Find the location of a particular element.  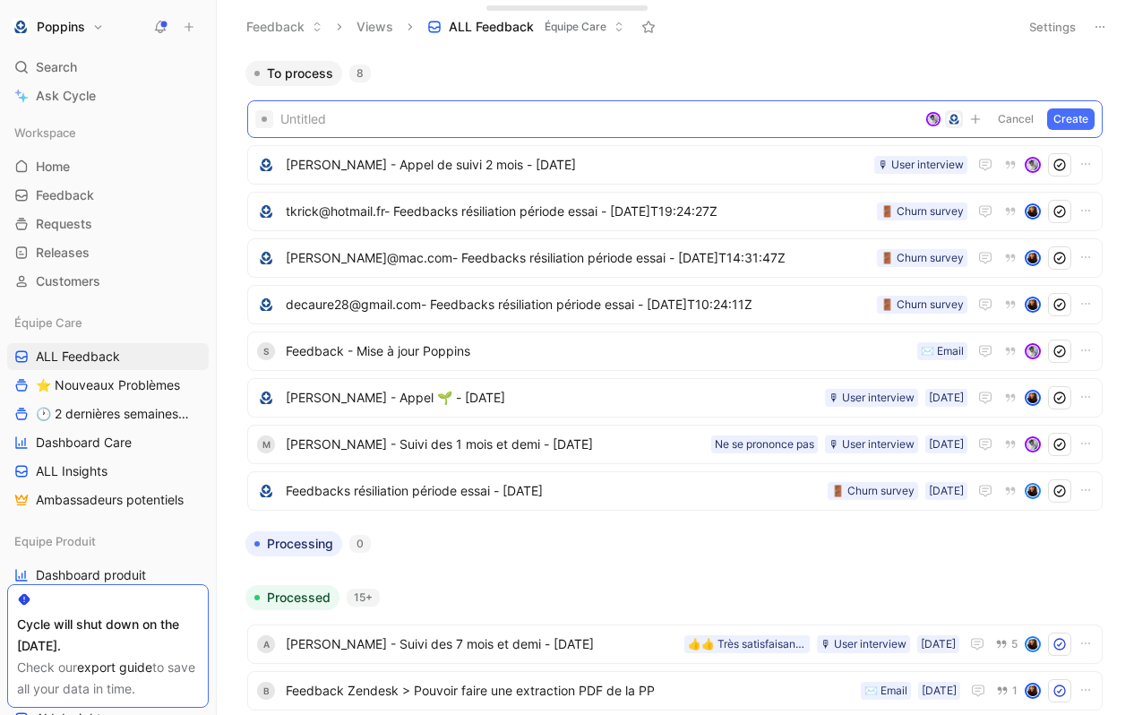

span: Equipe Produit is located at coordinates (55, 541).